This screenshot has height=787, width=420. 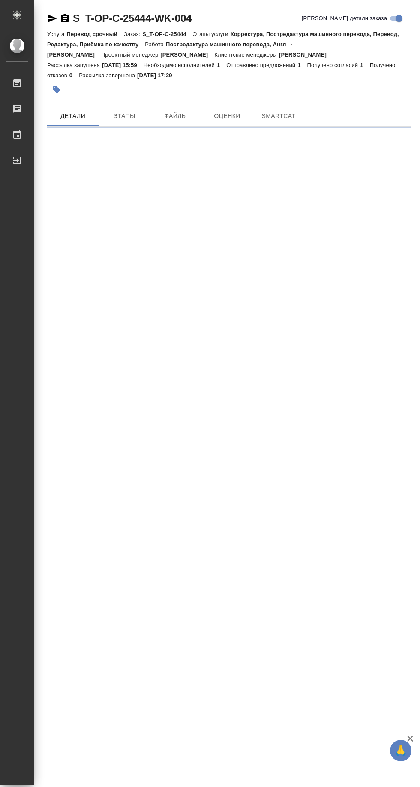 What do you see at coordinates (334, 65) in the screenshot?
I see `p: Получено согласий` at bounding box center [334, 65].